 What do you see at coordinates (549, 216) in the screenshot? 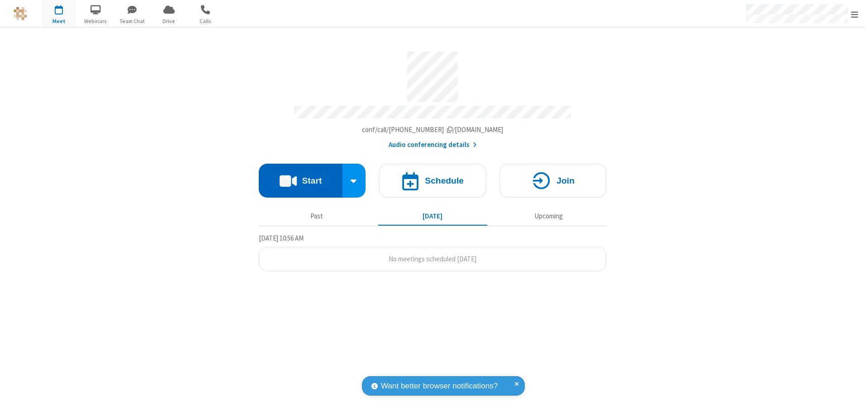
I see `button: Upcoming` at bounding box center [549, 216].